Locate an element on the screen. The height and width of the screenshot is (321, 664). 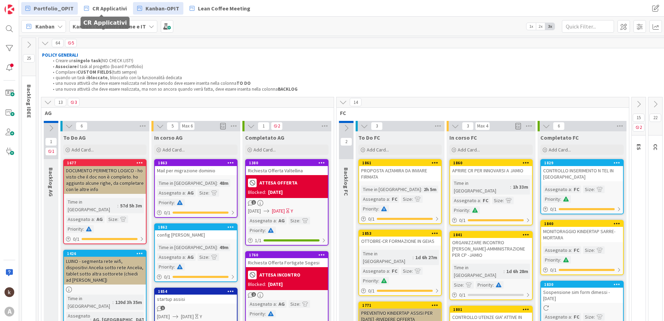
span: 3x is located at coordinates (550, 26).